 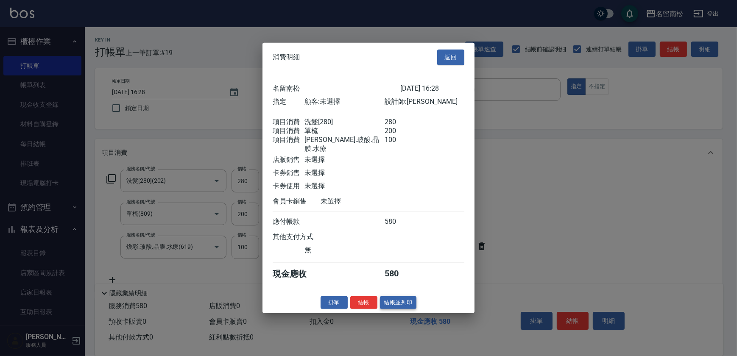 What do you see at coordinates (364, 302) in the screenshot?
I see `button: 結帳` at bounding box center [364, 302].